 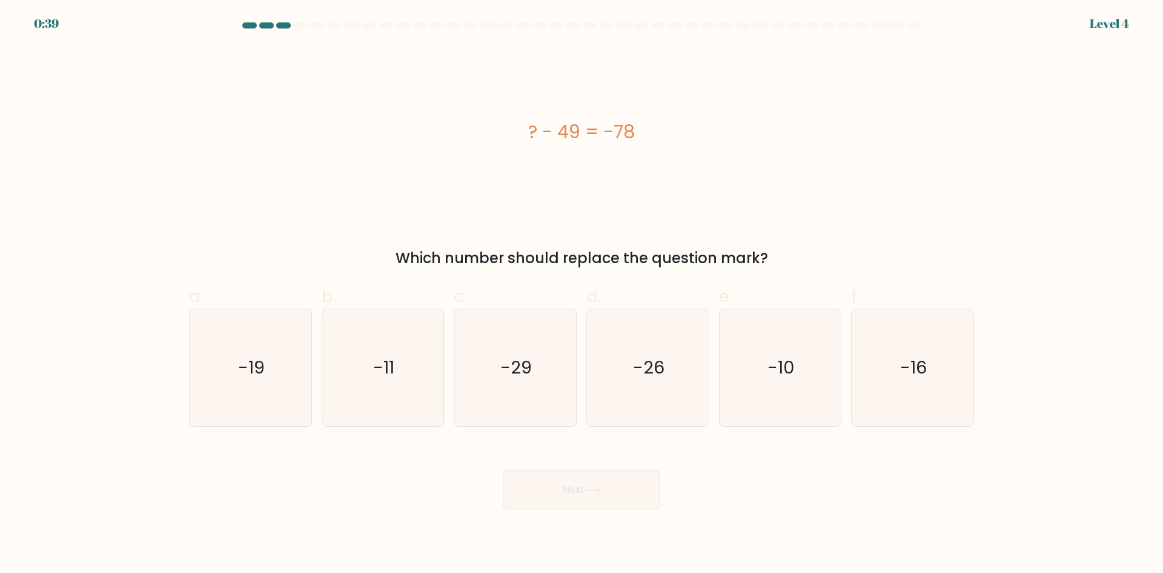 What do you see at coordinates (914, 367) in the screenshot?
I see `text: -16` at bounding box center [914, 367].